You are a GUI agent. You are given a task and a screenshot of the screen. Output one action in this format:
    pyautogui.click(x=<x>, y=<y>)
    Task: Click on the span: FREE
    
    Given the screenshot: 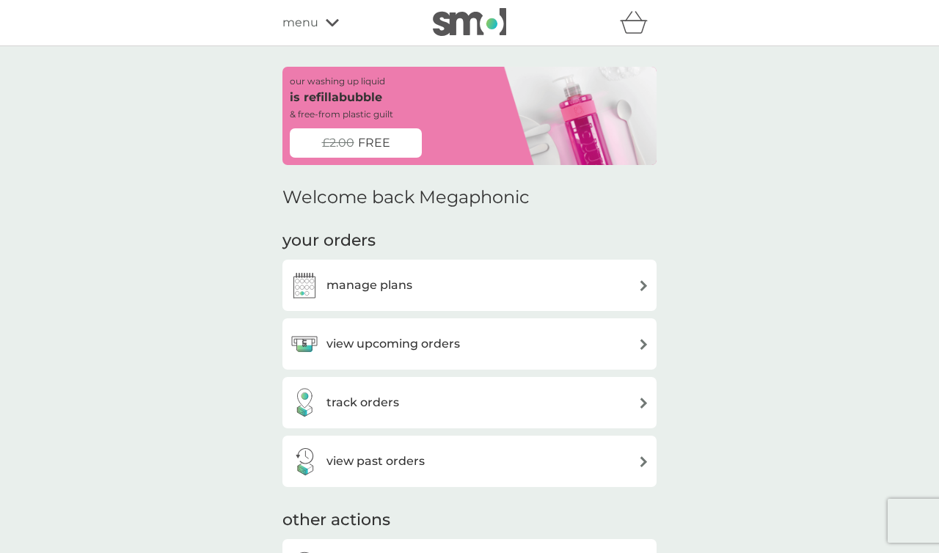 What is the action you would take?
    pyautogui.click(x=374, y=143)
    